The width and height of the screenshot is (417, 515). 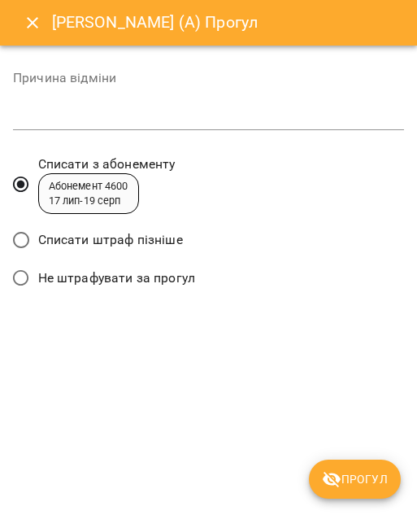 What do you see at coordinates (111, 240) in the screenshot?
I see `span: Списати штраф пізніше` at bounding box center [111, 240].